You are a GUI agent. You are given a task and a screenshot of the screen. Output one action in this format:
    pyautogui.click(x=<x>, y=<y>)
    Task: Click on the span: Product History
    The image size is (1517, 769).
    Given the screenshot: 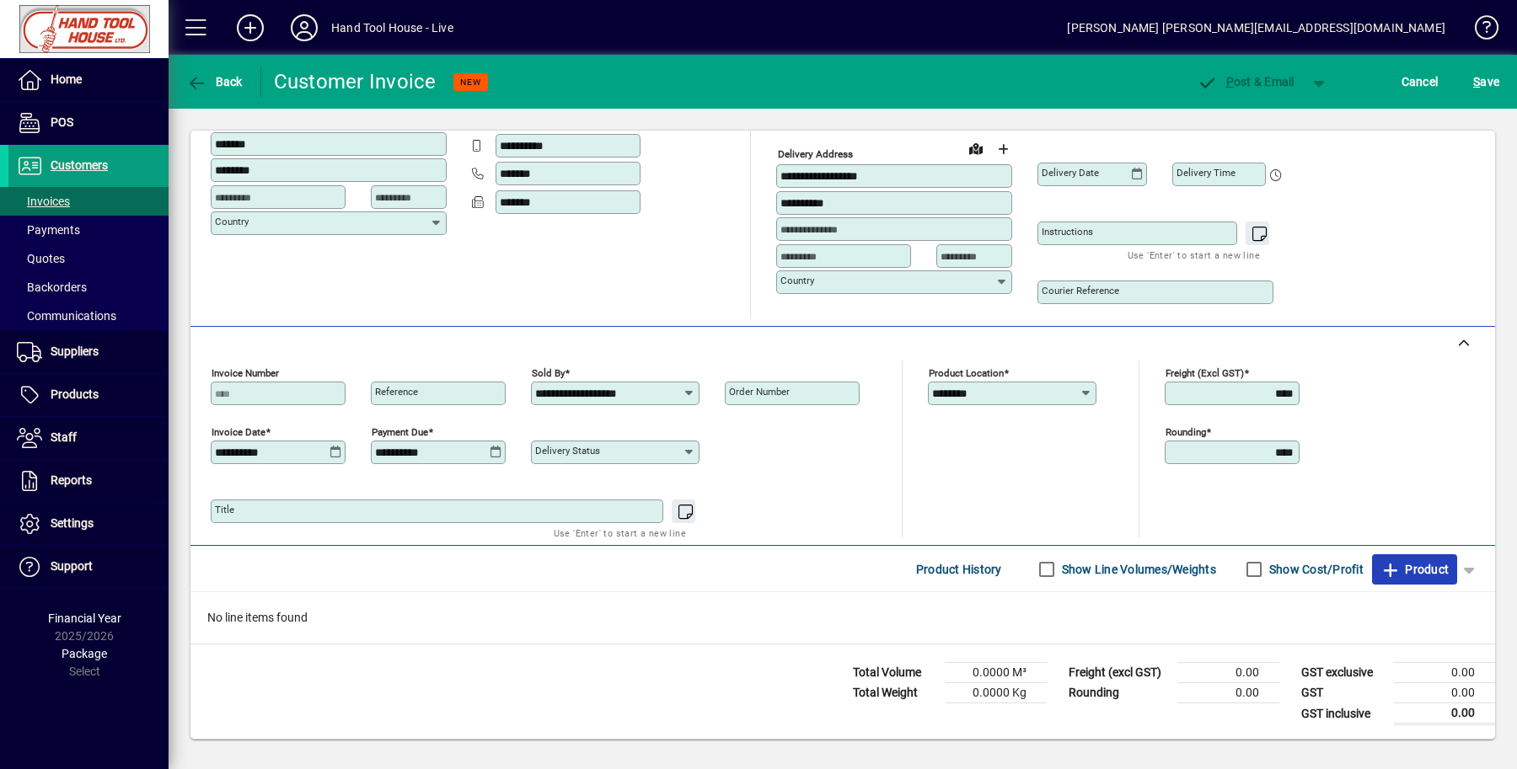 What is the action you would take?
    pyautogui.click(x=959, y=570)
    